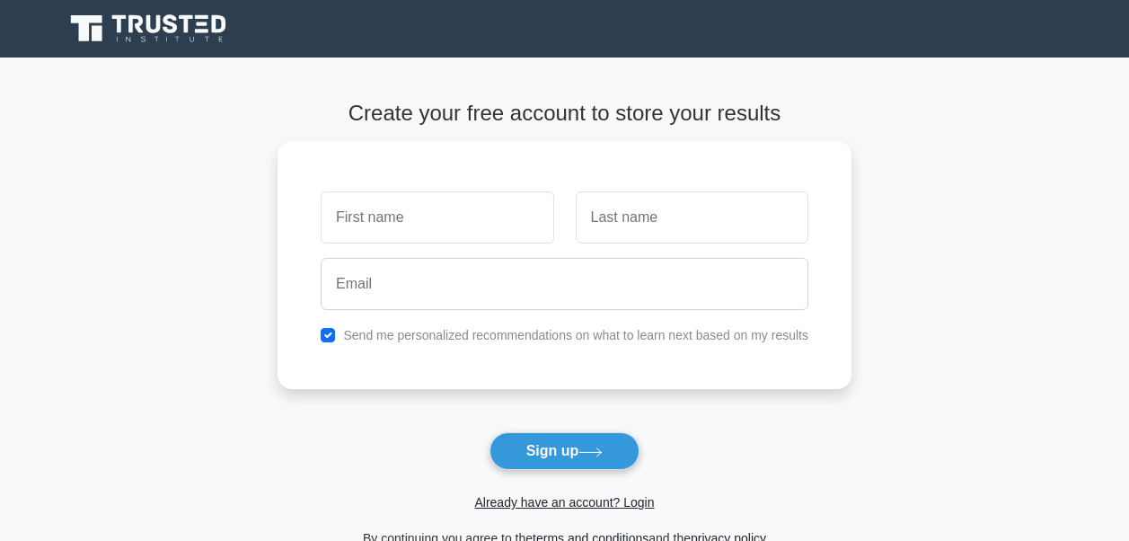 Image resolution: width=1129 pixels, height=541 pixels. I want to click on input: Email, so click(564, 284).